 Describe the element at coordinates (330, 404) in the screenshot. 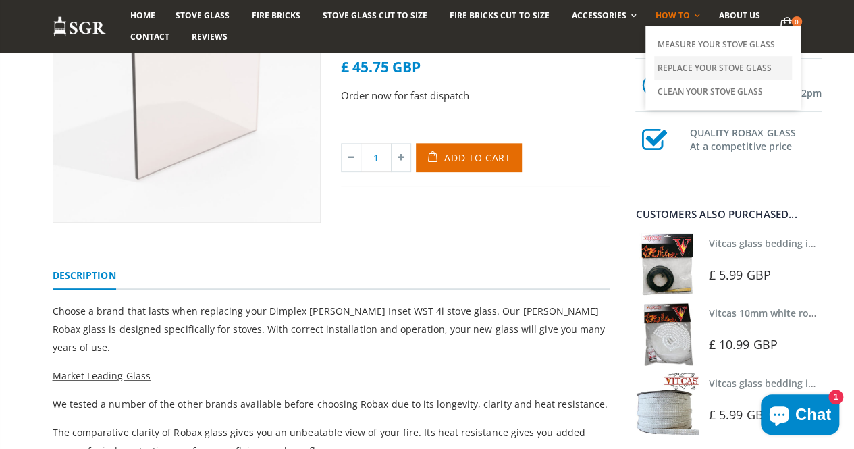

I see `span: We tested a number of the other brands available before choosing Robax due to its longevity, clar...` at that location.